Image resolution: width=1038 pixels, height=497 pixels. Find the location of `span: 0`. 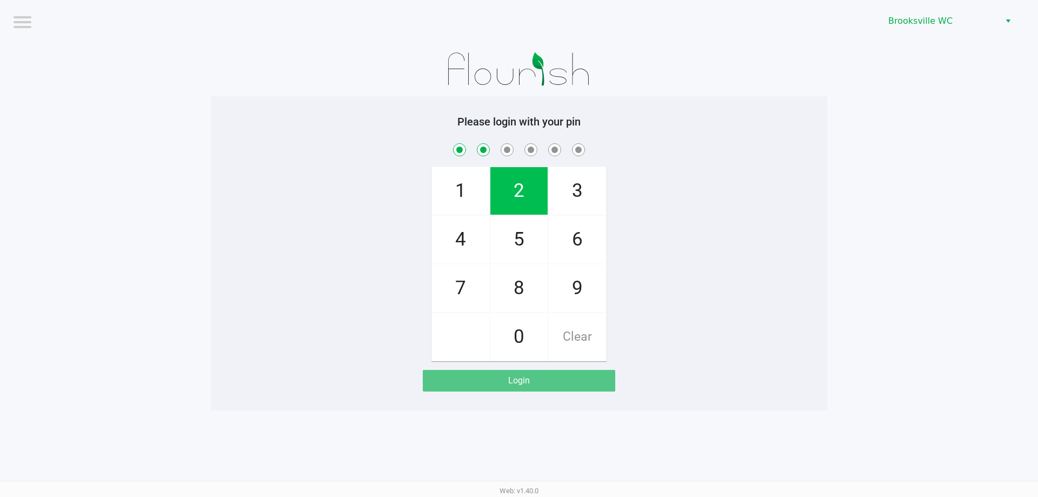

span: 0 is located at coordinates (519, 337).